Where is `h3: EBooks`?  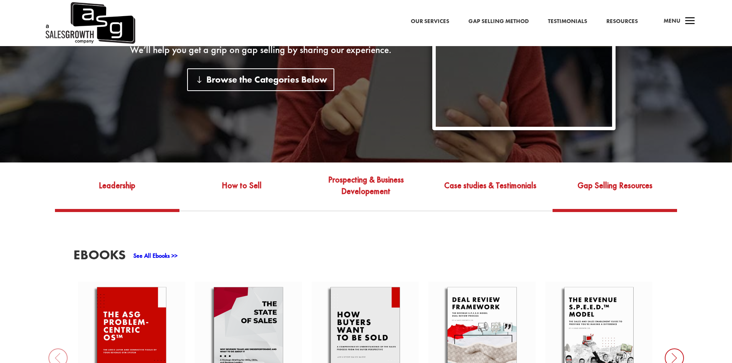
h3: EBooks is located at coordinates (100, 257).